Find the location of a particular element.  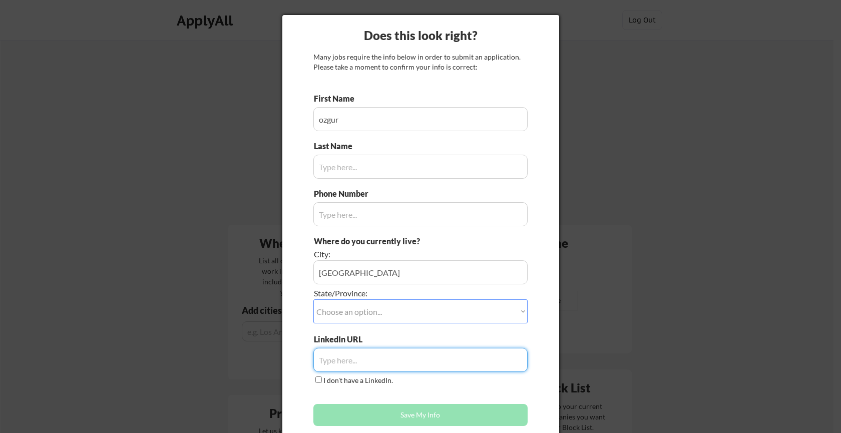

div: State/Province: is located at coordinates (392, 293).